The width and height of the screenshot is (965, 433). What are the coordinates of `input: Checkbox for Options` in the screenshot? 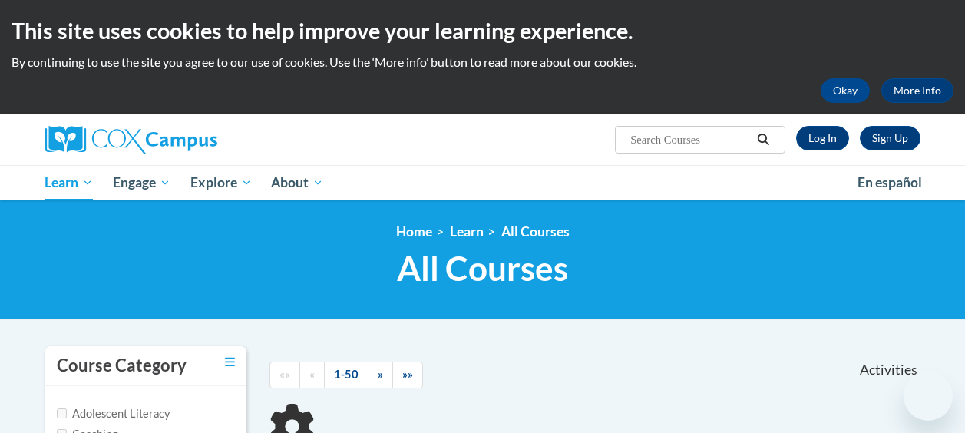 It's located at (61, 413).